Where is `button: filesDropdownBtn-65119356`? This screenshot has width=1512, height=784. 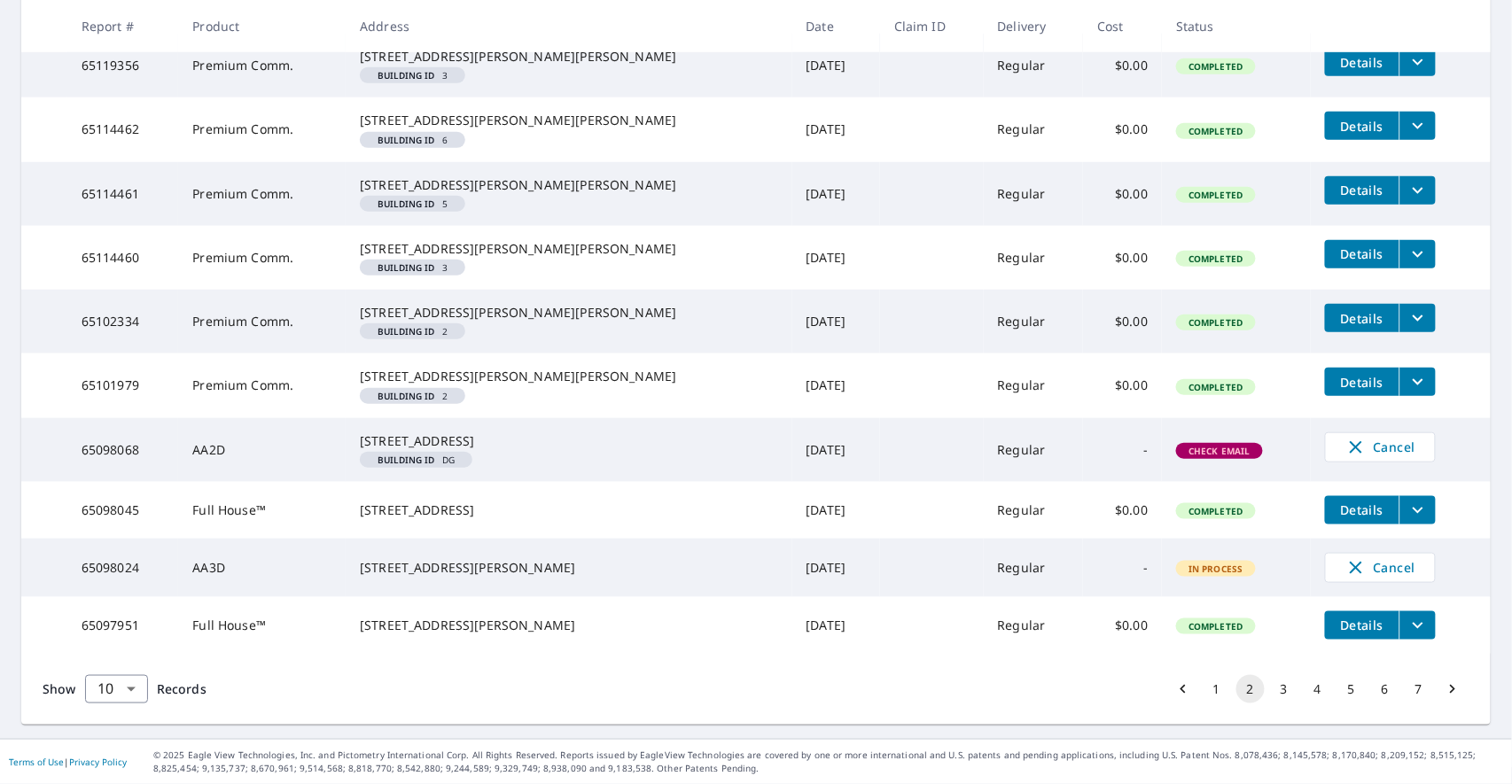
button: filesDropdownBtn-65119356 is located at coordinates (1417, 62).